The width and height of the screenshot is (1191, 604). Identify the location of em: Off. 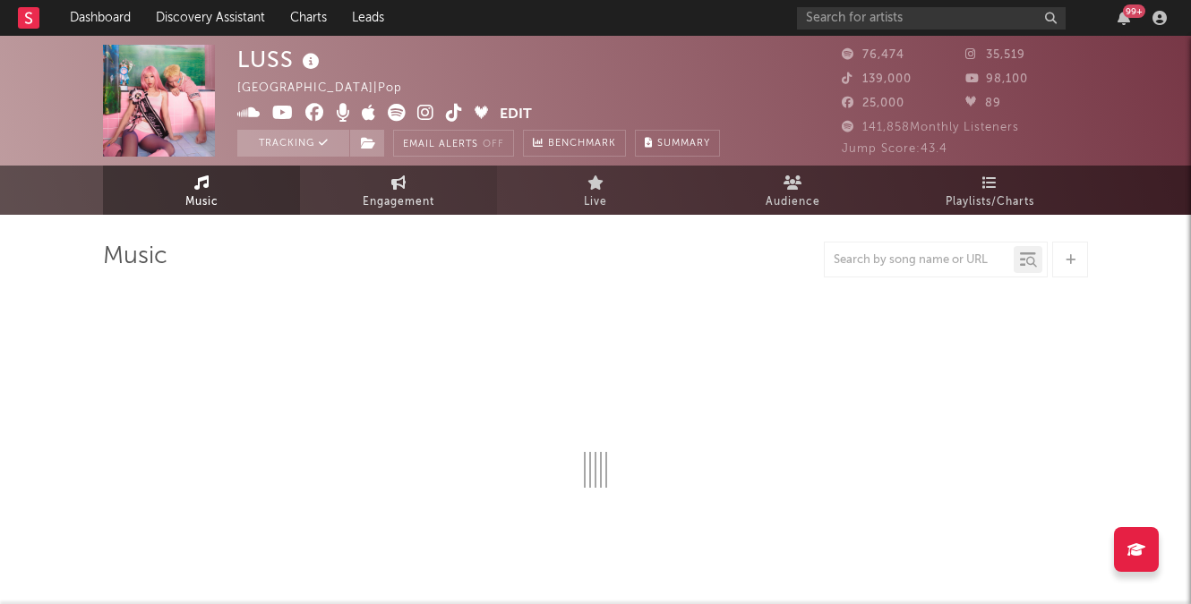
(493, 144).